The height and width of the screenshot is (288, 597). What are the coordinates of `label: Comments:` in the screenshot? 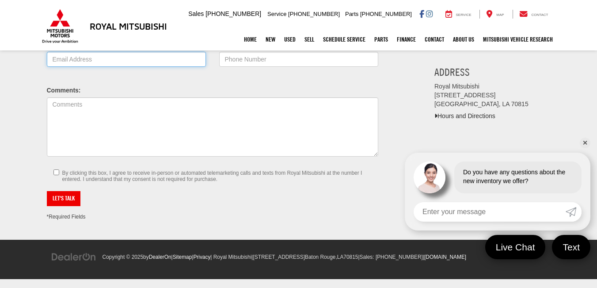 It's located at (64, 91).